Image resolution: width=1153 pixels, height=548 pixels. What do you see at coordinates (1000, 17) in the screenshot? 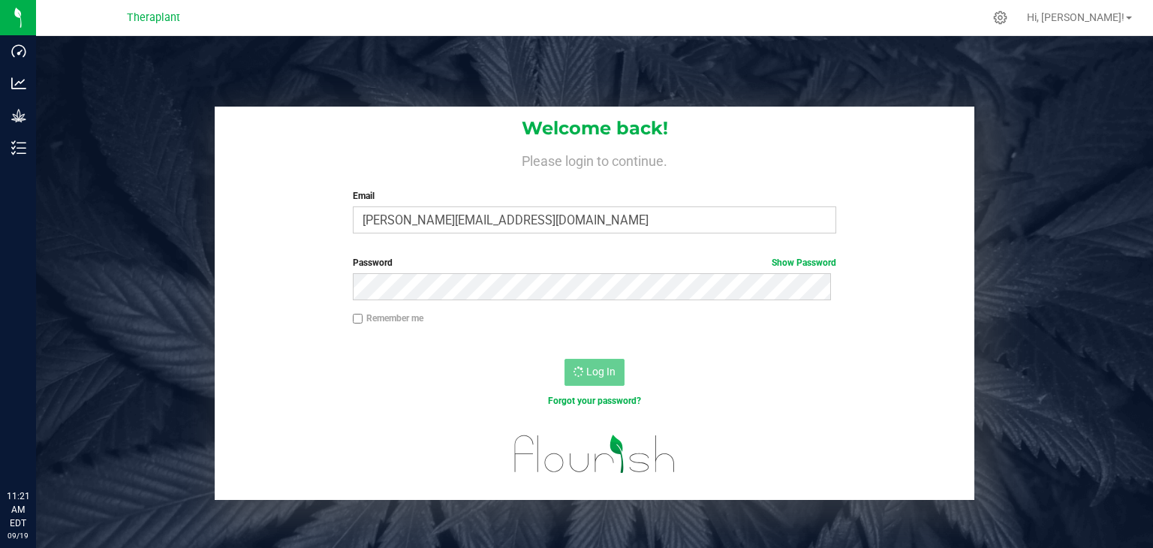
I see `div: Manage settings` at bounding box center [1000, 17].